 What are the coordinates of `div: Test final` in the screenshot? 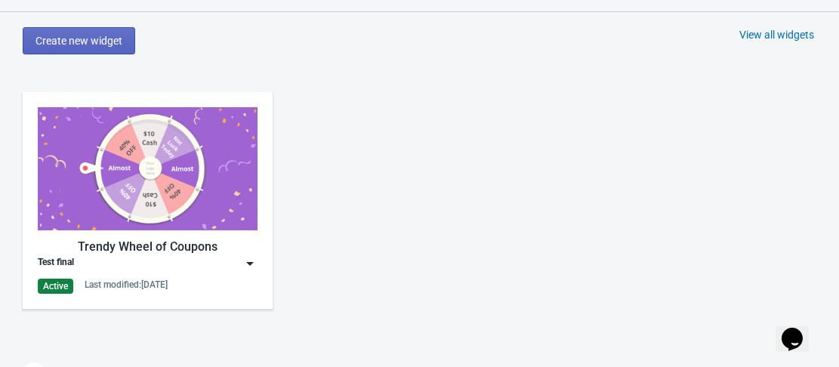 It's located at (56, 264).